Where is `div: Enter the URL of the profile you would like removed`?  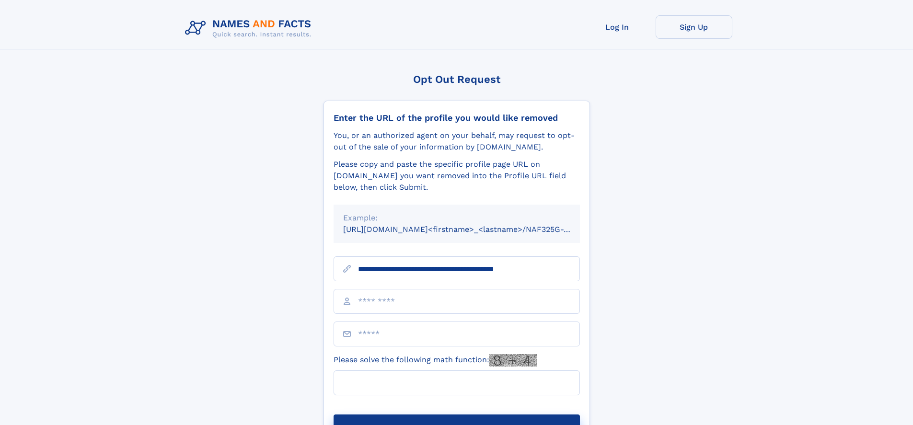
div: Enter the URL of the profile you would like removed is located at coordinates (457, 118).